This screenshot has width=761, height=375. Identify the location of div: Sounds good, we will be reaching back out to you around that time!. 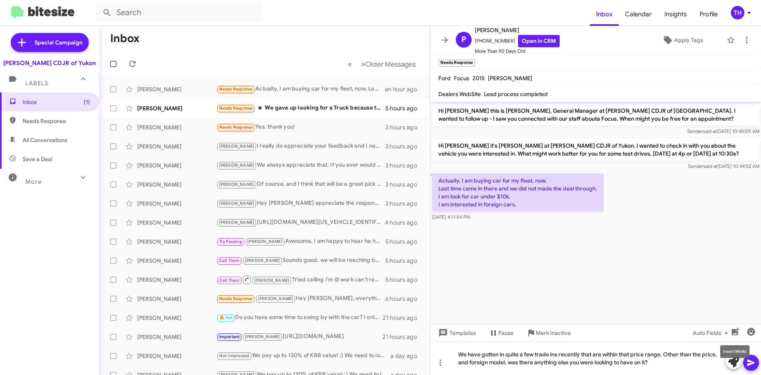
(301, 260).